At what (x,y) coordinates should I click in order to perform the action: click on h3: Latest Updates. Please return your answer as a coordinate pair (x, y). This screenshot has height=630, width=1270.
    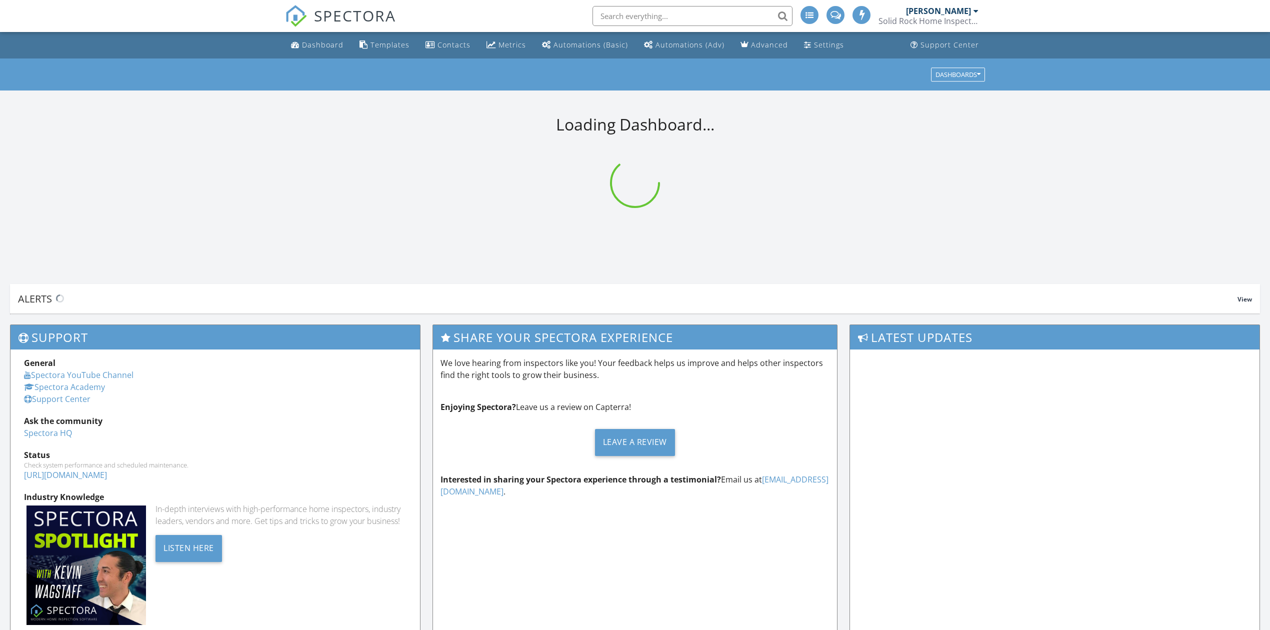
    Looking at the image, I should click on (1054, 337).